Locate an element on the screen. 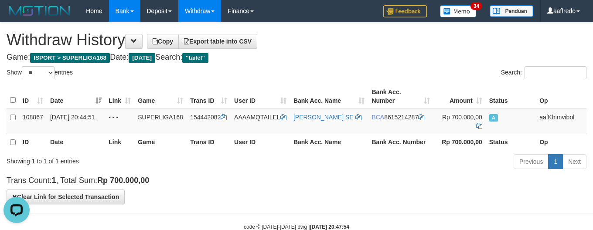  img: MOTION_logo.png is located at coordinates (40, 11).